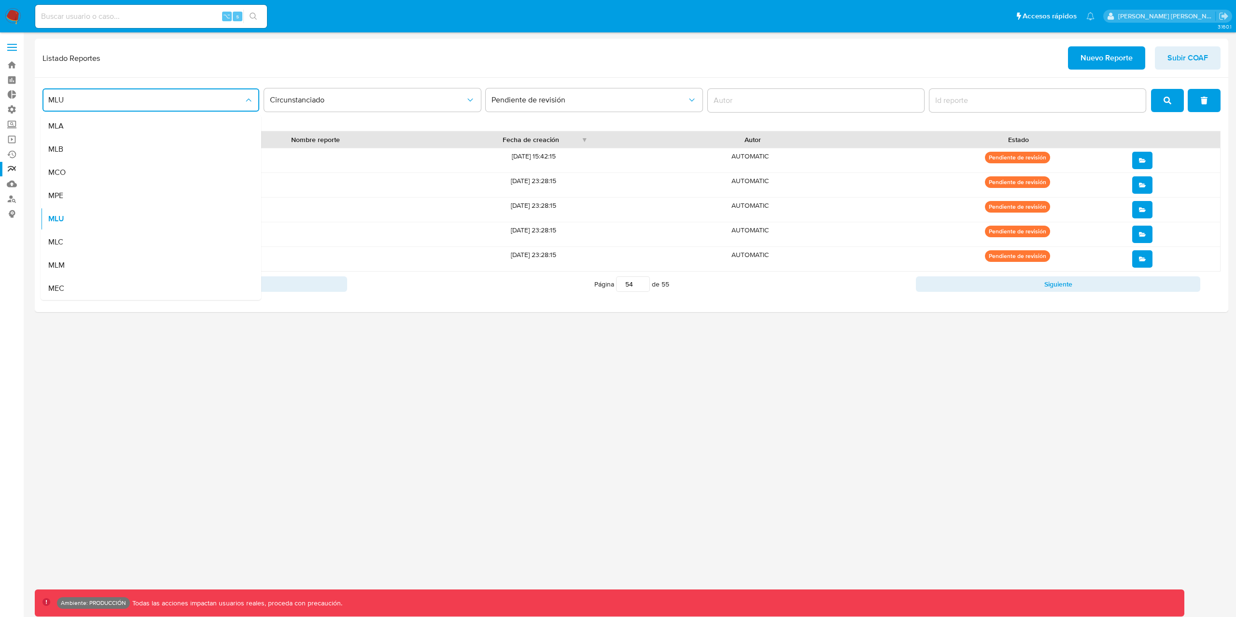  What do you see at coordinates (1050, 16) in the screenshot?
I see `span: Accesos rápidos` at bounding box center [1050, 16].